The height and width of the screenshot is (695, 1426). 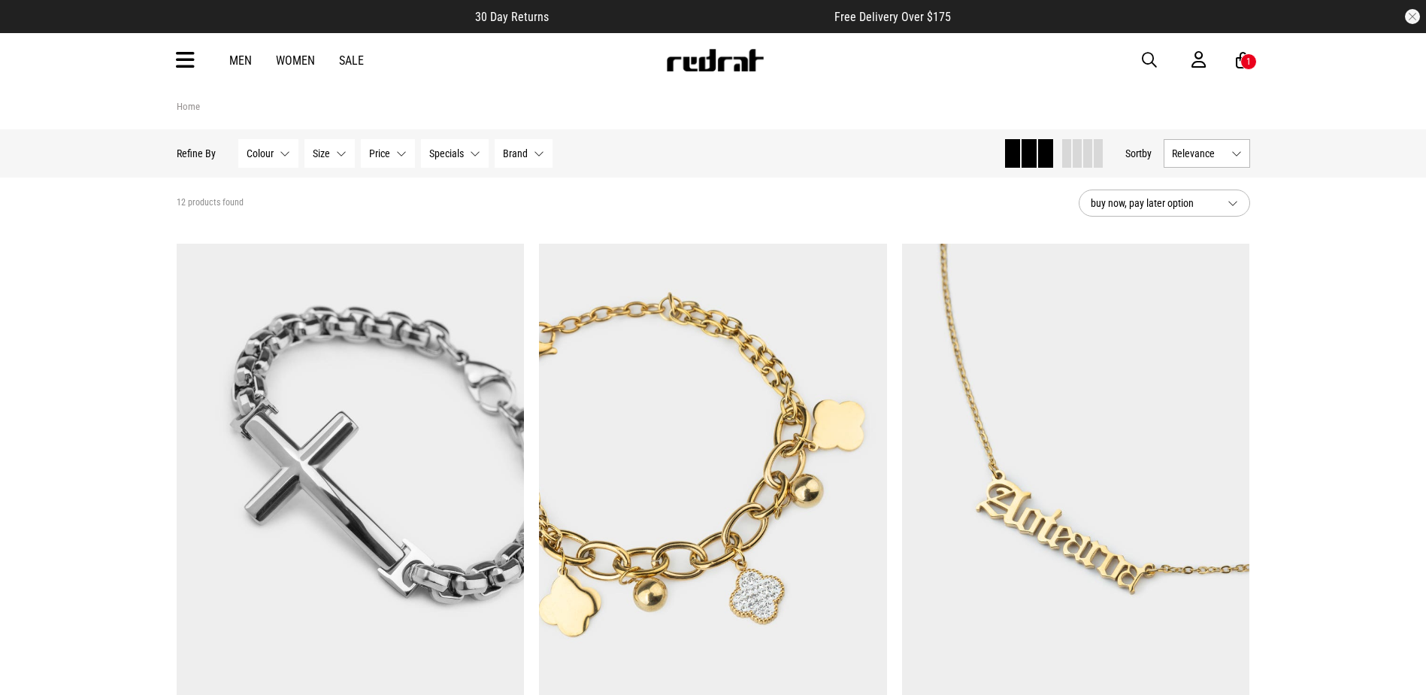 I want to click on a: Sale, so click(x=351, y=60).